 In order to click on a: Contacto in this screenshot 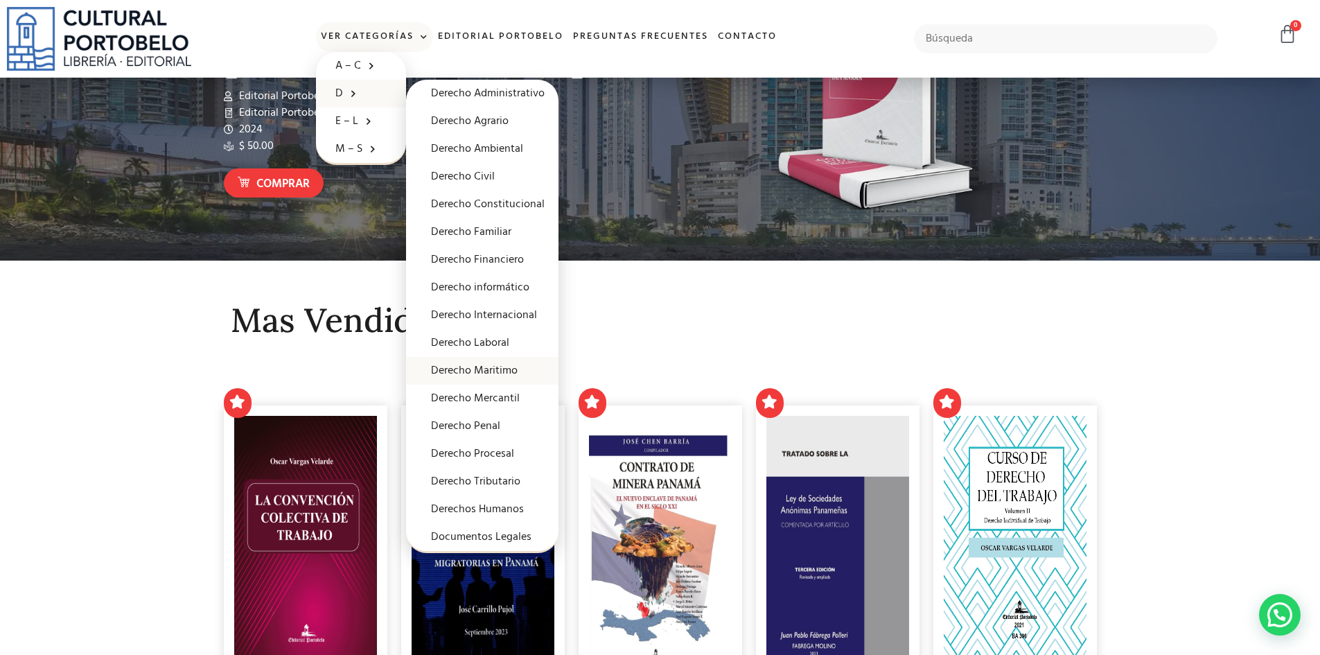, I will do `click(747, 37)`.